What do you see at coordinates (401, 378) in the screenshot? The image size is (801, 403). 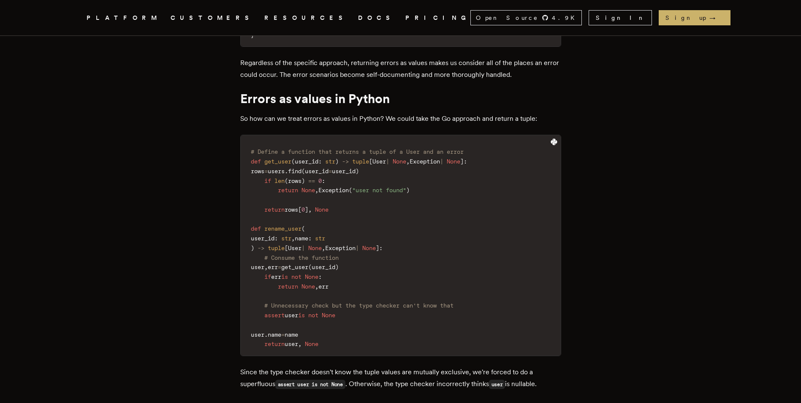 I see `p: Since the type checker doesn't know the tuple values are mutually exclusive, we're forced to do a...` at bounding box center [401, 378].